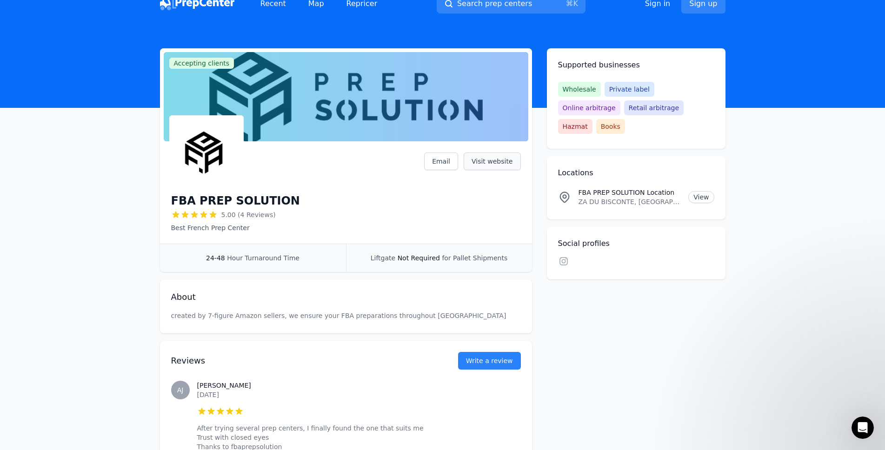  What do you see at coordinates (248, 215) in the screenshot?
I see `span: 5.00 (4 Reviews)` at bounding box center [248, 215].